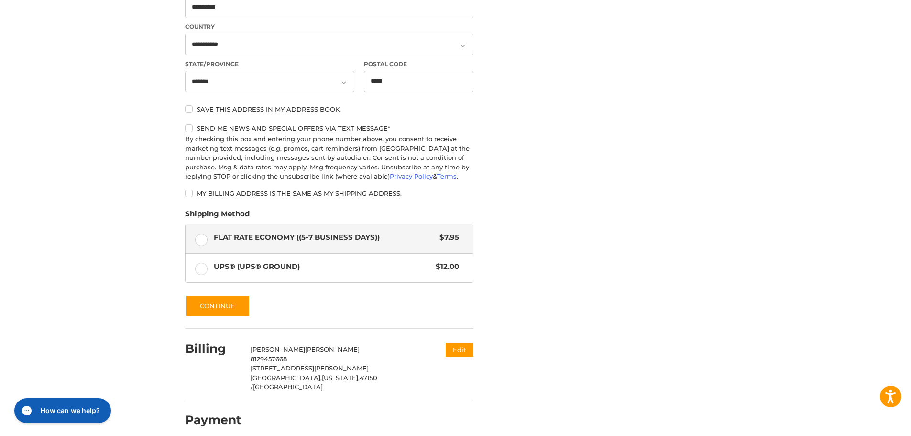 Image resolution: width=911 pixels, height=436 pixels. Describe the element at coordinates (322, 266) in the screenshot. I see `span: UPS® (UPS® Ground)` at that location.